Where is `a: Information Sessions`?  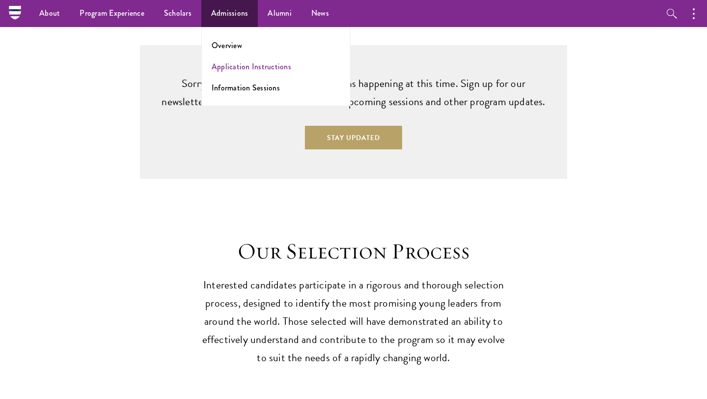 a: Information Sessions is located at coordinates (245, 87).